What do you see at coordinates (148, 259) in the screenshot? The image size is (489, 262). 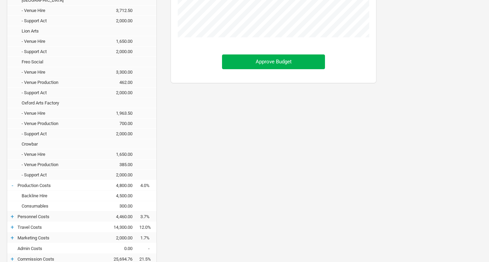 I see `div: 21.5%` at bounding box center [148, 259].